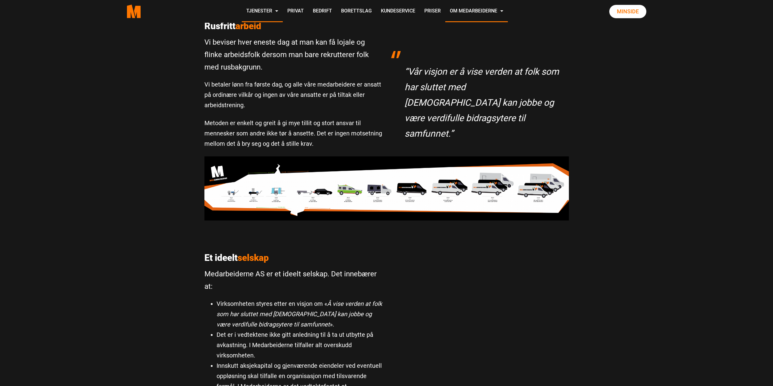  I want to click on li: Virksomheten styres etter en visjon om « »., so click(299, 314).